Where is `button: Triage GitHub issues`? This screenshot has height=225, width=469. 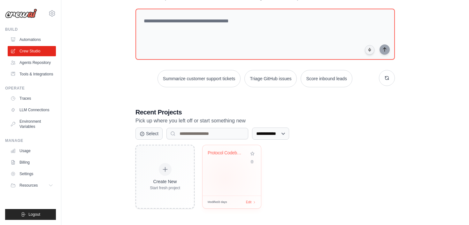
button: Triage GitHub issues is located at coordinates (271, 79).